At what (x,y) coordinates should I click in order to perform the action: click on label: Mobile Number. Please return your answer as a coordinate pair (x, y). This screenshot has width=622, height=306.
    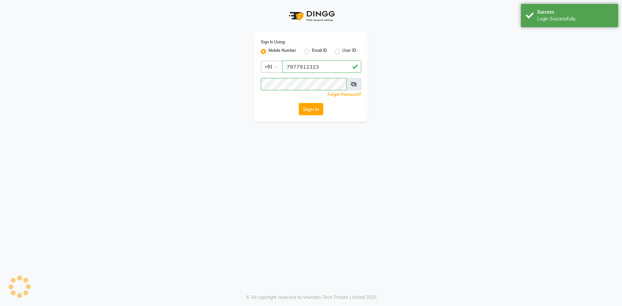
    Looking at the image, I should click on (282, 51).